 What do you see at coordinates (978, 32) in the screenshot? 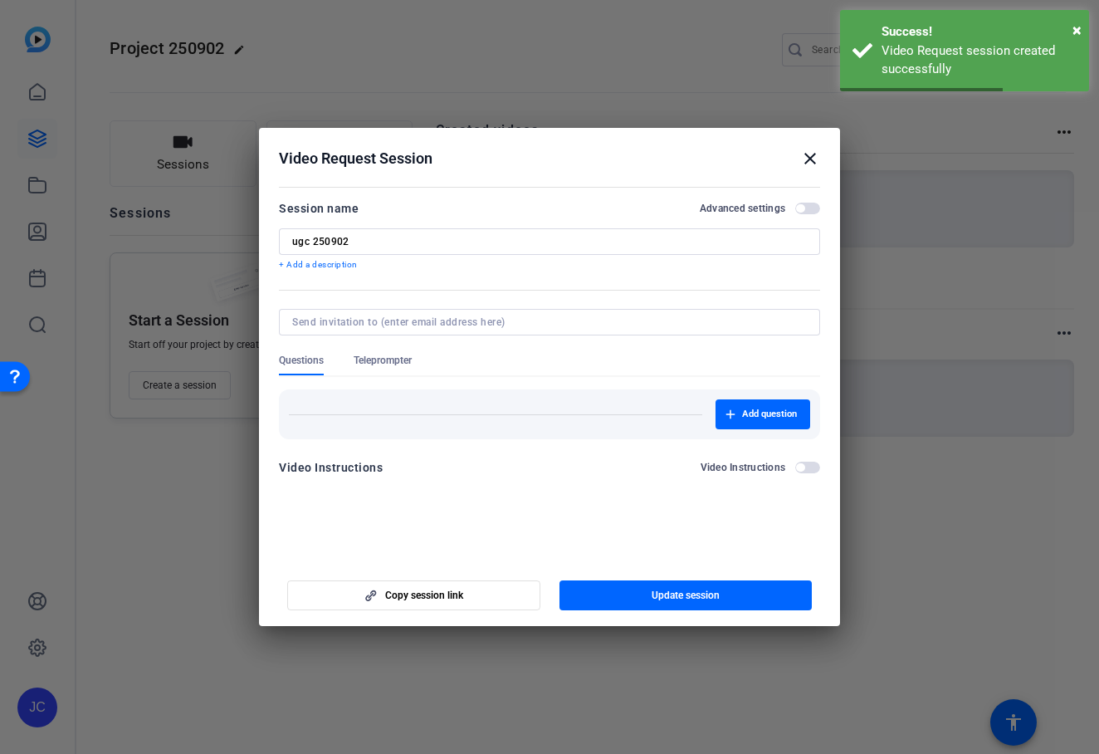
I see `div: Success!` at bounding box center [978, 32].